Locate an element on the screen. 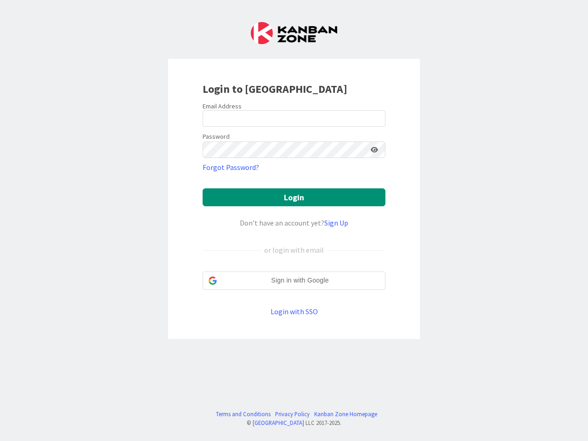  div: © LLC 2017- 2025 . is located at coordinates (294, 423).